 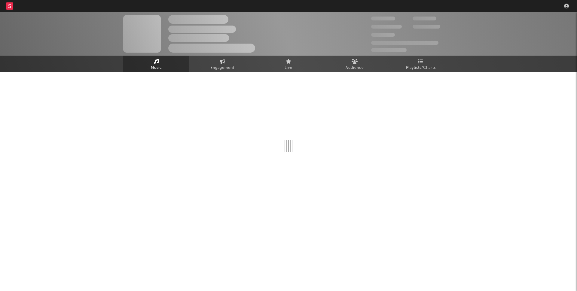 I want to click on span: Engagement, so click(x=222, y=68).